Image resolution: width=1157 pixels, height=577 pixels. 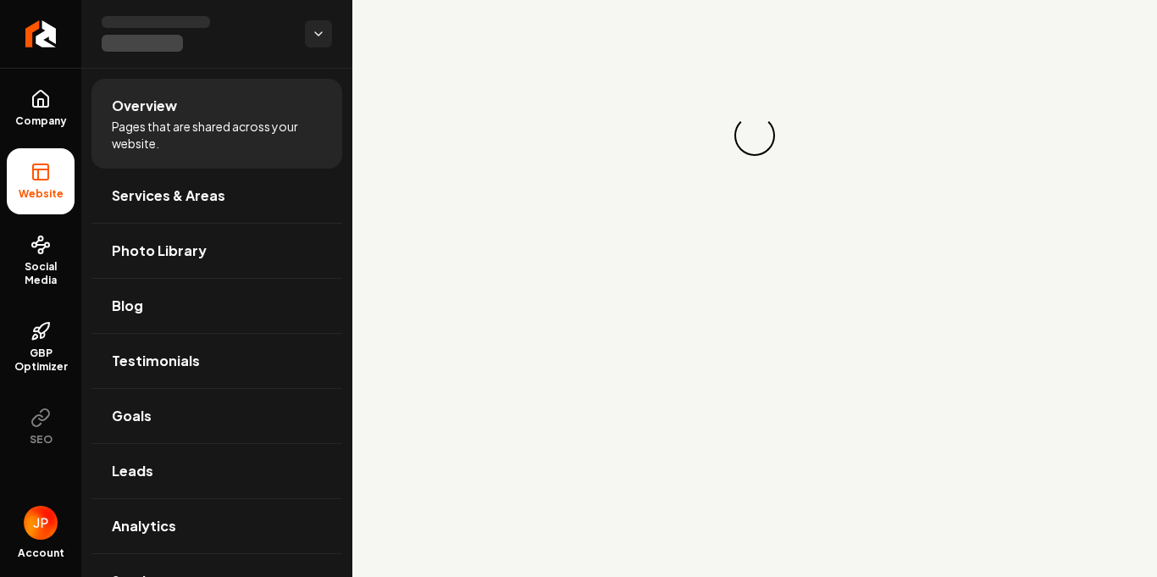 What do you see at coordinates (41, 553) in the screenshot?
I see `span: Account` at bounding box center [41, 553].